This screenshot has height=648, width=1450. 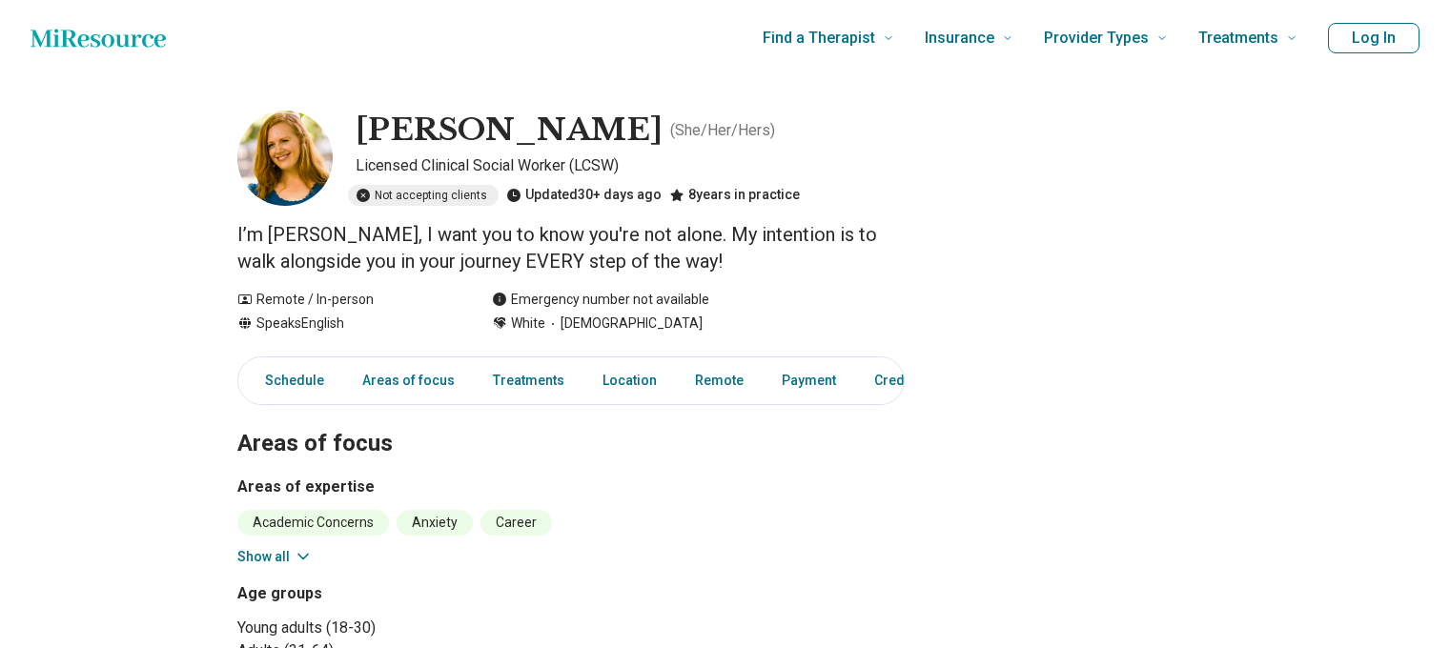 I want to click on a: Home page, so click(x=98, y=38).